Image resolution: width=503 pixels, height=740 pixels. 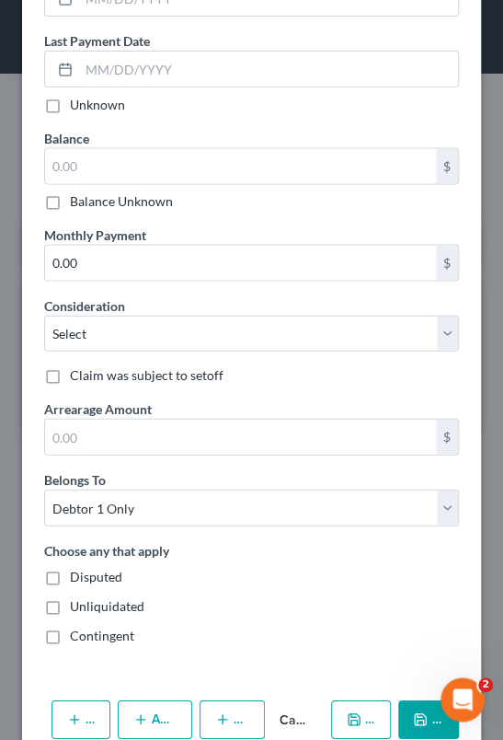 I want to click on button: Add Action, so click(x=81, y=718).